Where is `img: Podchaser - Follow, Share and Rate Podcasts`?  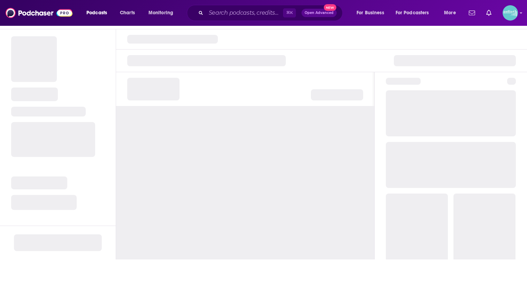 img: Podchaser - Follow, Share and Rate Podcasts is located at coordinates (39, 13).